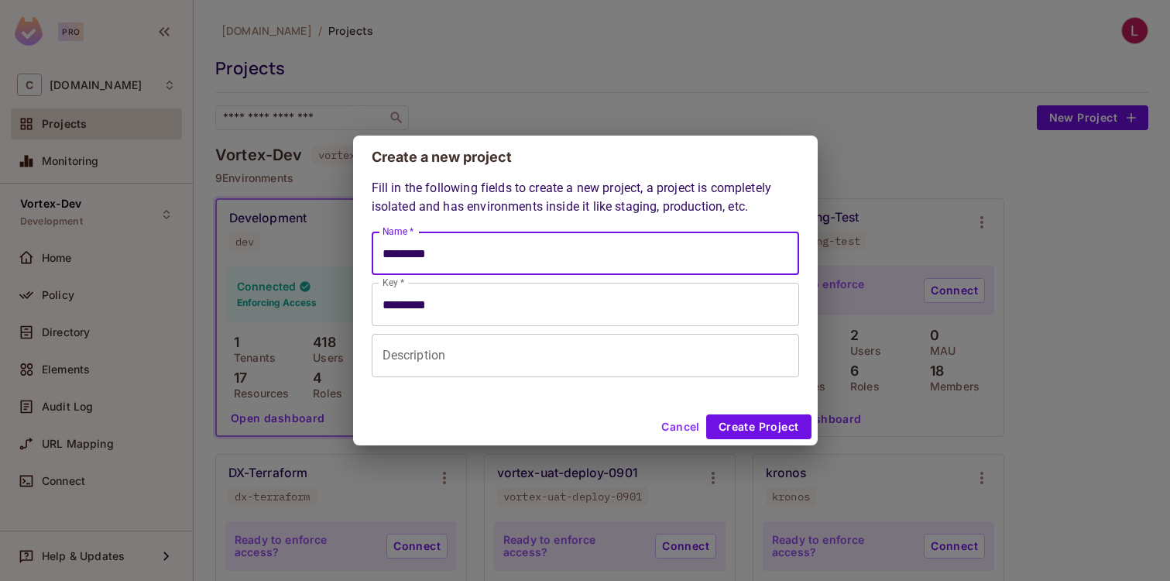  Describe the element at coordinates (585, 157) in the screenshot. I see `h2: Create a new project` at that location.